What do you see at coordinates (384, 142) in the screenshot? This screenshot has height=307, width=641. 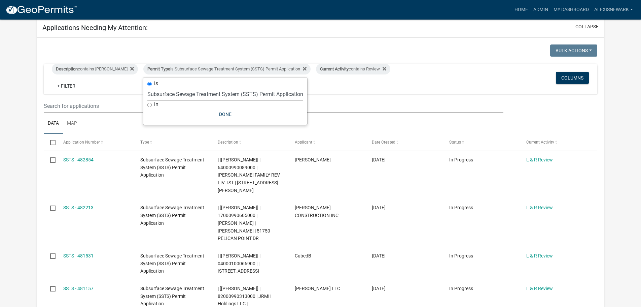 I see `span: Date Created` at bounding box center [384, 142].